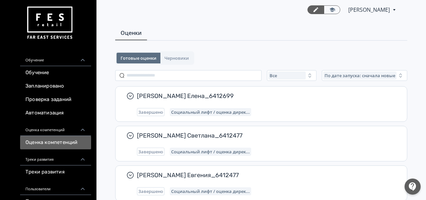 The width and height of the screenshot is (426, 200). What do you see at coordinates (176, 58) in the screenshot?
I see `button: Черновики` at bounding box center [176, 58].